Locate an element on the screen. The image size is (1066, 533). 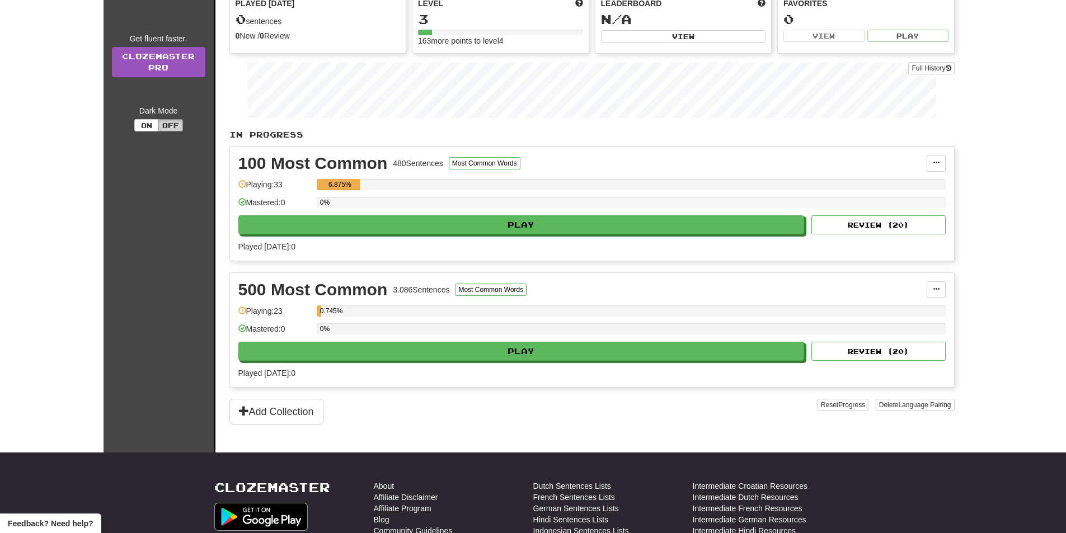
a: Intermediate German Resources is located at coordinates (749, 520).